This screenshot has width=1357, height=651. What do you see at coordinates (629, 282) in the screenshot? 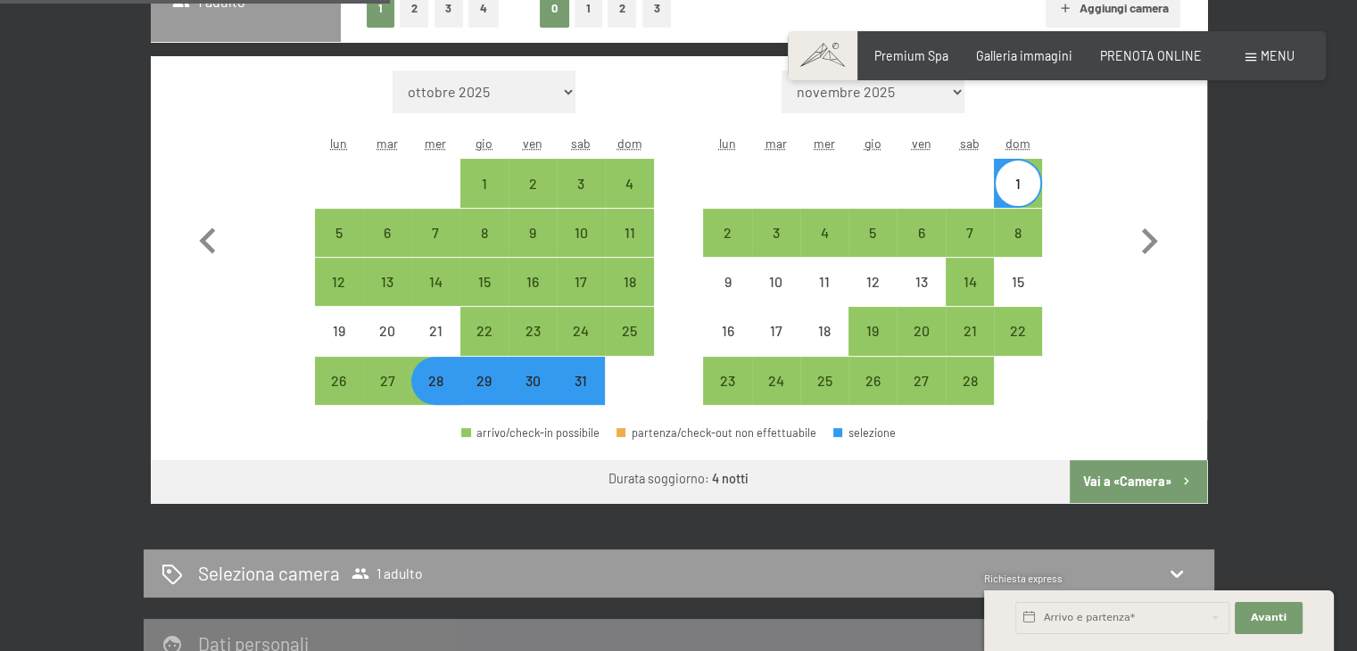
I see `div: Sun Jan 18 2026` at bounding box center [629, 282].